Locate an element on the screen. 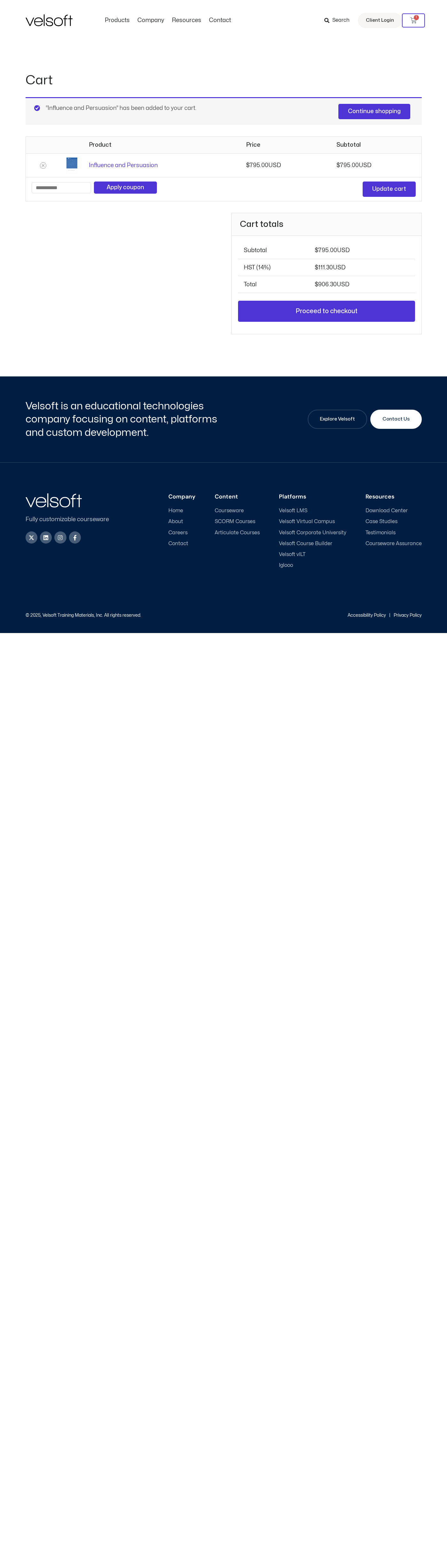 Image resolution: width=447 pixels, height=1553 pixels. span: Iglooo is located at coordinates (286, 565).